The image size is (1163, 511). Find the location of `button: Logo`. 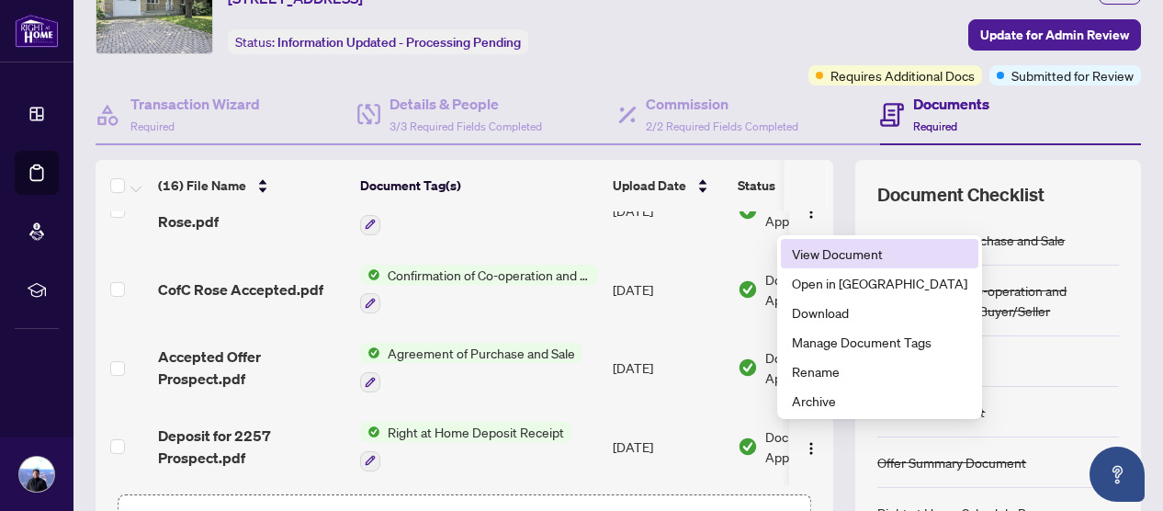

button: Logo is located at coordinates (811, 446).